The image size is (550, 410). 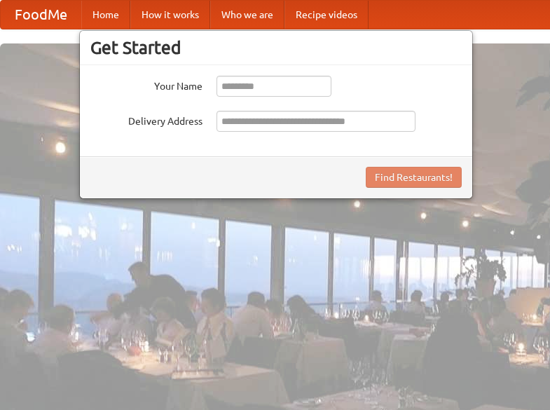 I want to click on a: Home, so click(x=106, y=15).